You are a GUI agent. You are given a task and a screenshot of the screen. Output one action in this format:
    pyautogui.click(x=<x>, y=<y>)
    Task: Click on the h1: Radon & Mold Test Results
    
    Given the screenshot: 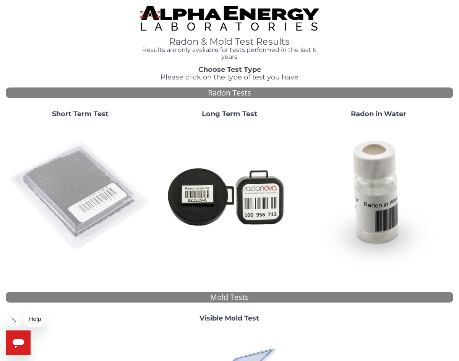 What is the action you would take?
    pyautogui.click(x=229, y=42)
    